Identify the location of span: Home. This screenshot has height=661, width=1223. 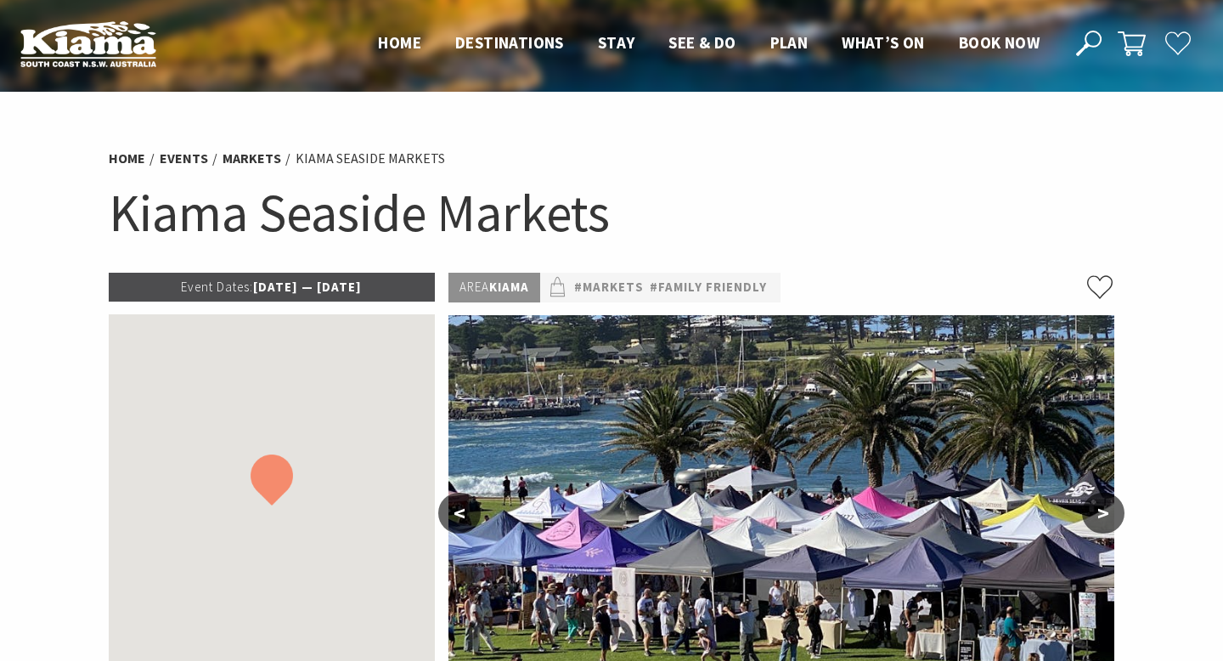
(399, 42).